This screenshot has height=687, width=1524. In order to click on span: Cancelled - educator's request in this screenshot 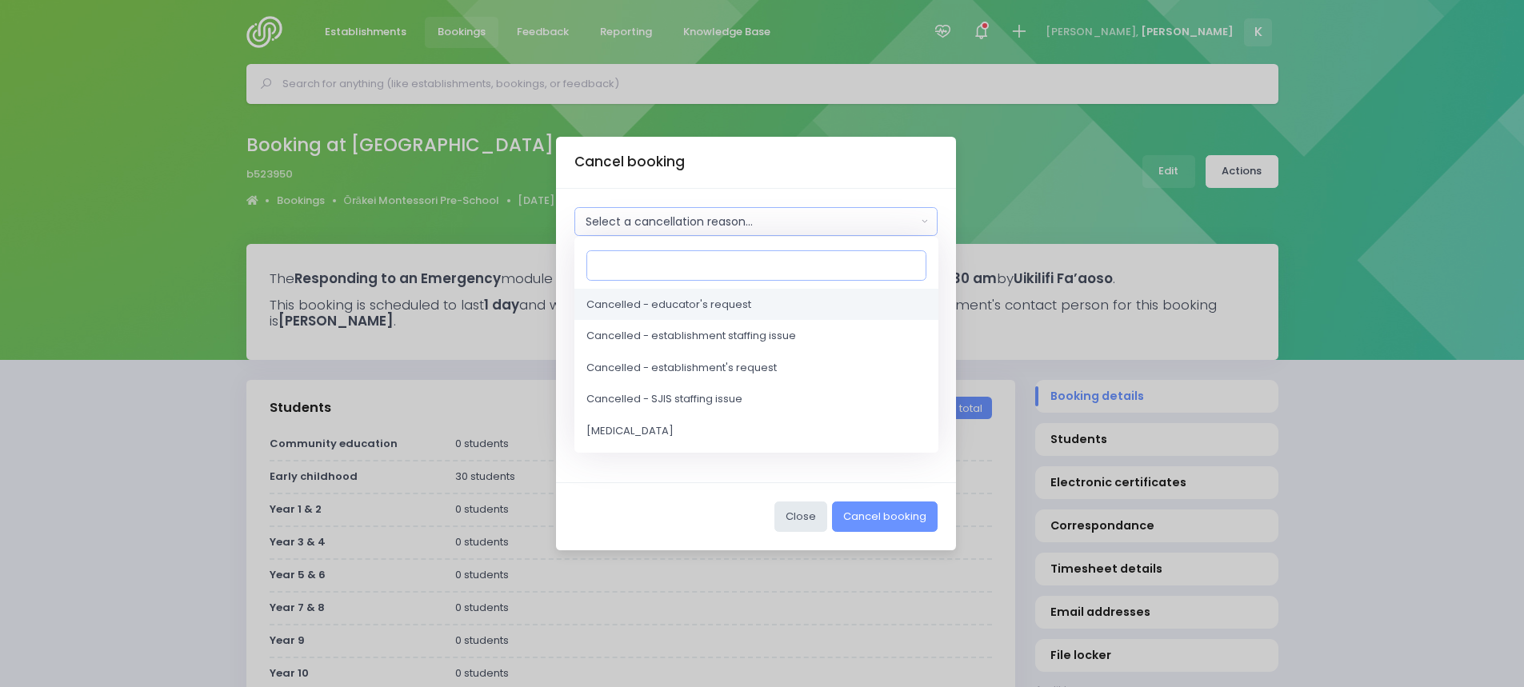, I will do `click(669, 305)`.